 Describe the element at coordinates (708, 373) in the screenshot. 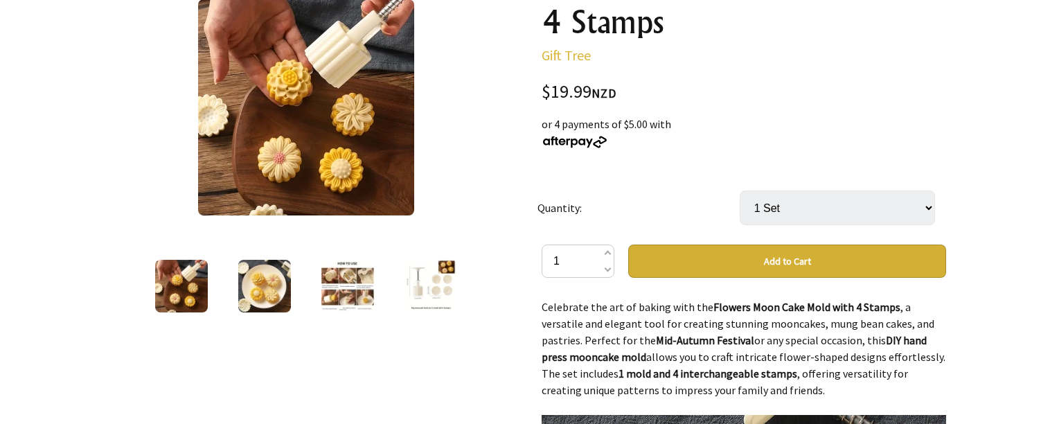

I see `strong: 1 mold and 4 interchangeable stamps` at that location.